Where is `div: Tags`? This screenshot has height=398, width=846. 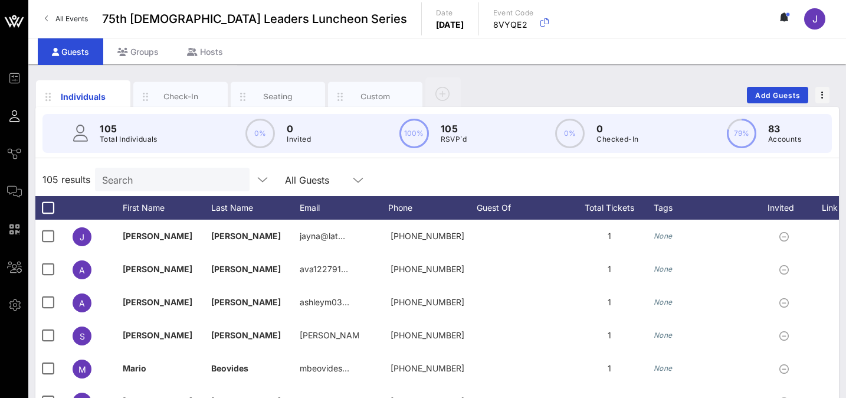 div: Tags is located at coordinates (704, 208).